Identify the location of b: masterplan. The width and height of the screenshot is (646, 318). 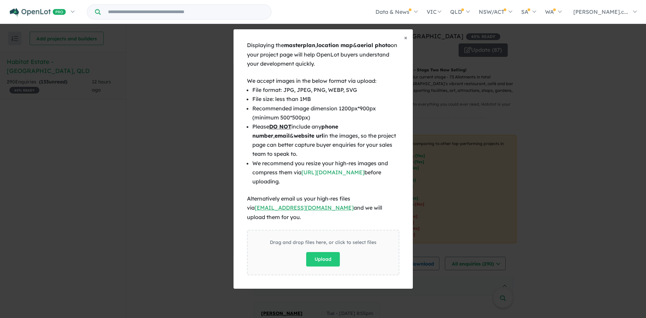
(299, 45).